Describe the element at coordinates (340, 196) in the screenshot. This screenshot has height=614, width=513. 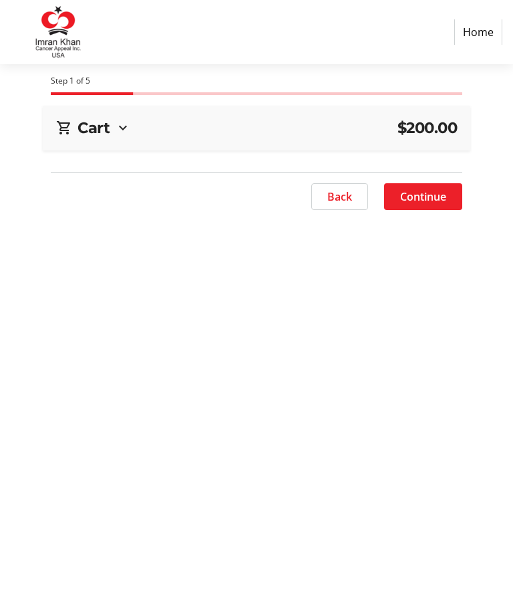
I see `span: Back` at that location.